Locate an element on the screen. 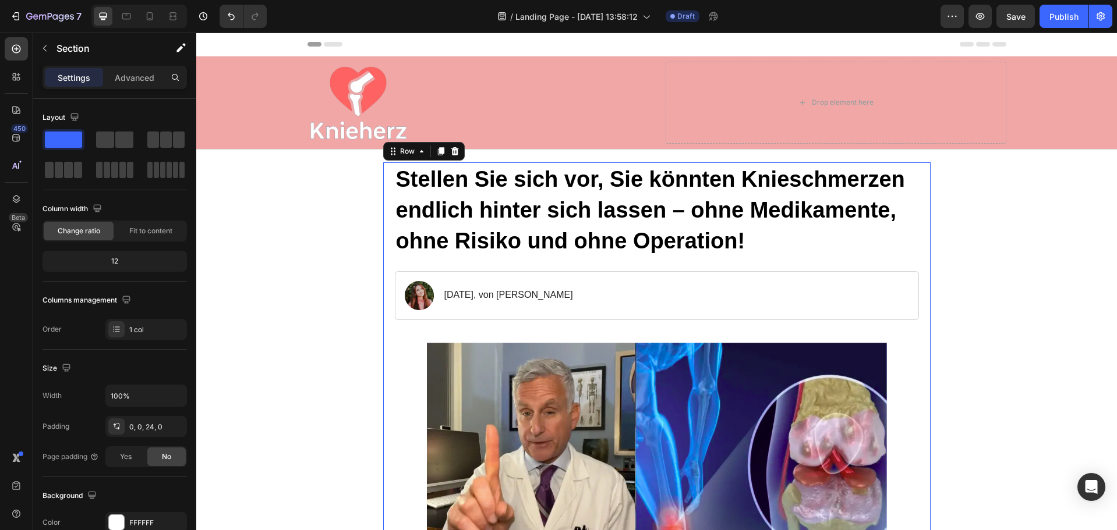 Image resolution: width=1117 pixels, height=530 pixels. div: Column width is located at coordinates (73, 209).